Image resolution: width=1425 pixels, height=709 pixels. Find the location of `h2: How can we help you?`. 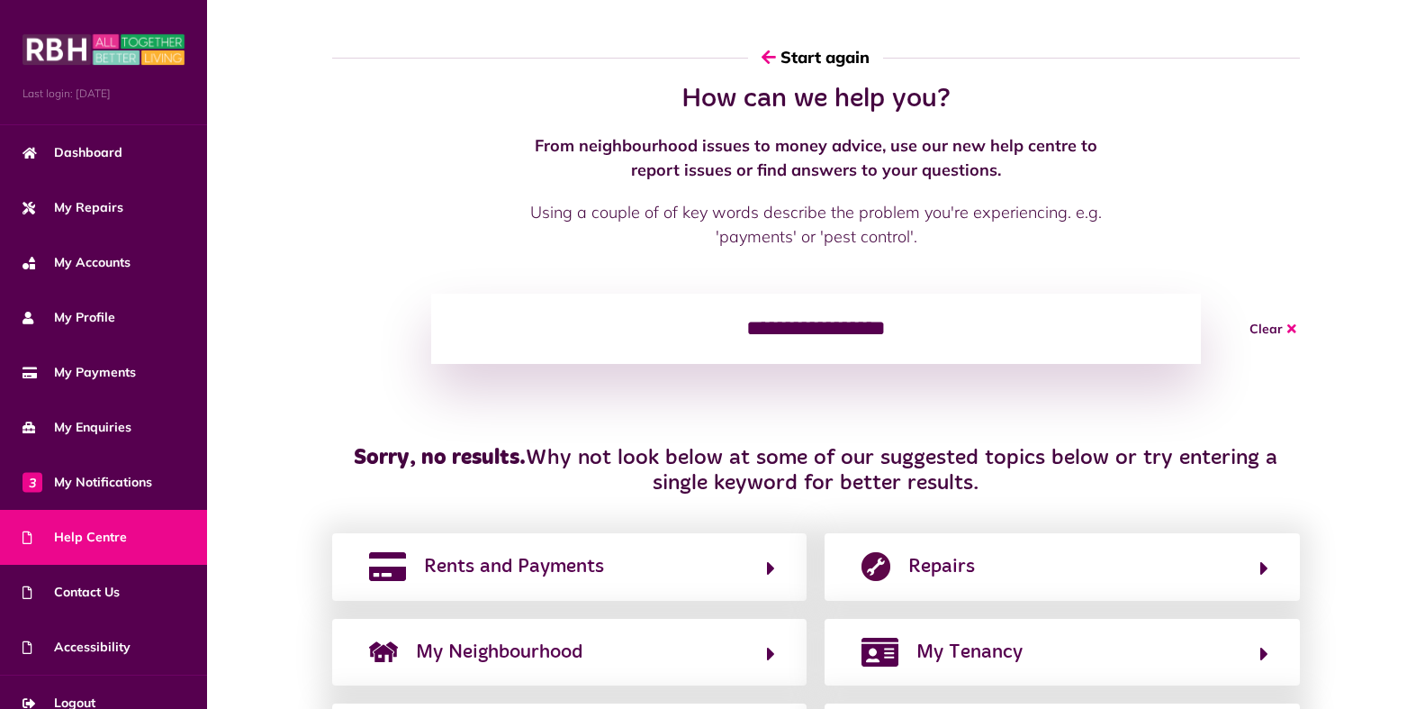

h2: How can we help you? is located at coordinates (816, 99).